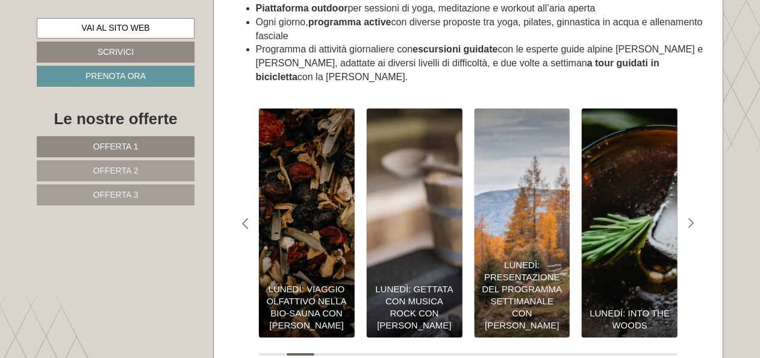 This screenshot has width=760, height=358. I want to click on button: Carousel Page 10, so click(524, 354).